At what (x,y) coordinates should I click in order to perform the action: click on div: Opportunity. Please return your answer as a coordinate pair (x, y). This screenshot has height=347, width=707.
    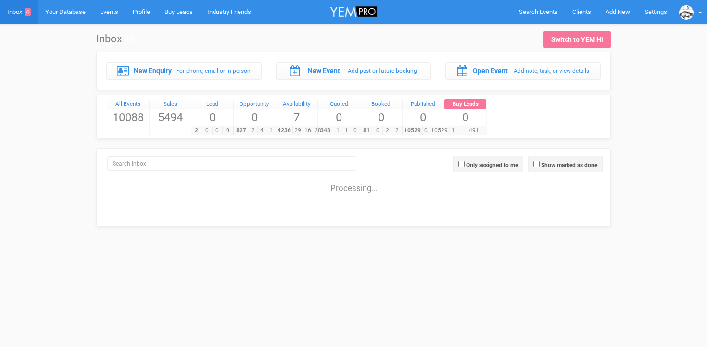
    Looking at the image, I should click on (254, 104).